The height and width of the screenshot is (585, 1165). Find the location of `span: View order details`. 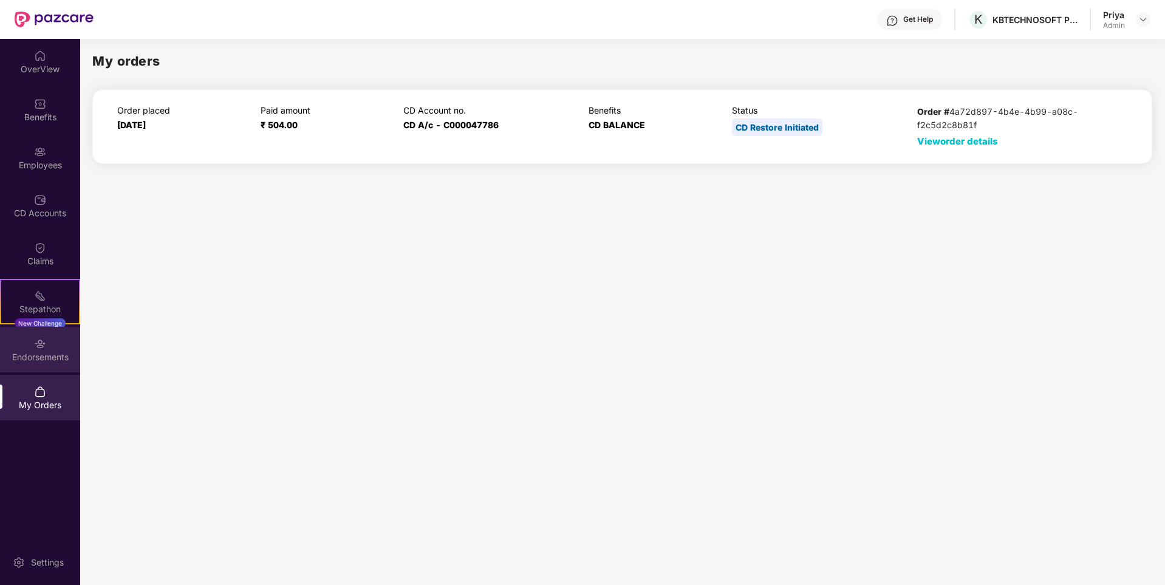

span: View order details is located at coordinates (957, 141).